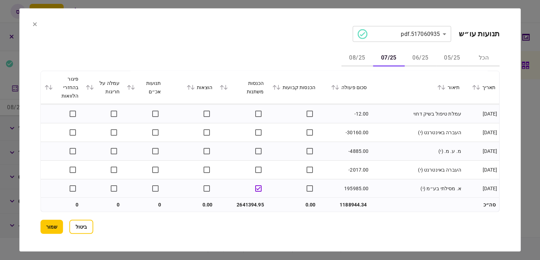  What do you see at coordinates (345, 170) in the screenshot?
I see `td: -2017.00` at bounding box center [345, 170].